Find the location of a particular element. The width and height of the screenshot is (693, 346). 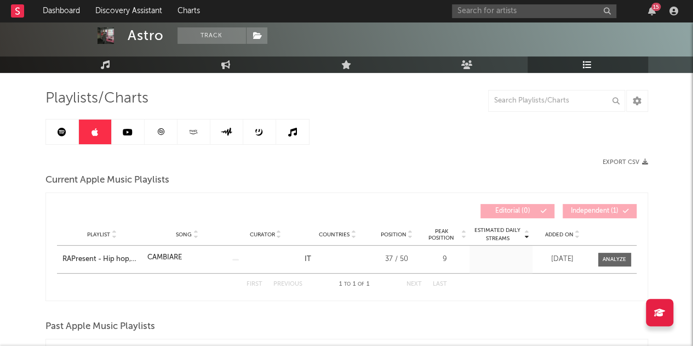

span: Peak Position is located at coordinates (441, 234).